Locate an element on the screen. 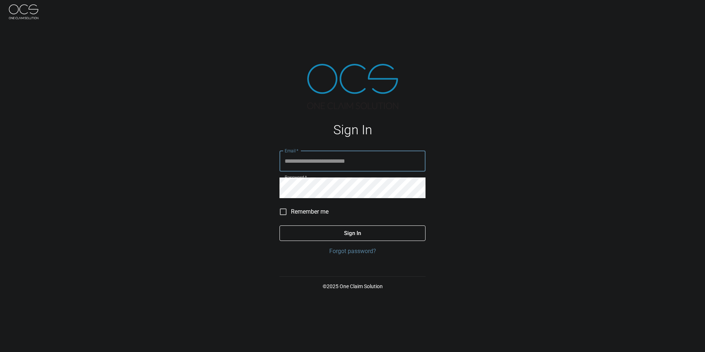 The image size is (705, 352). label: Email is located at coordinates (292, 150).